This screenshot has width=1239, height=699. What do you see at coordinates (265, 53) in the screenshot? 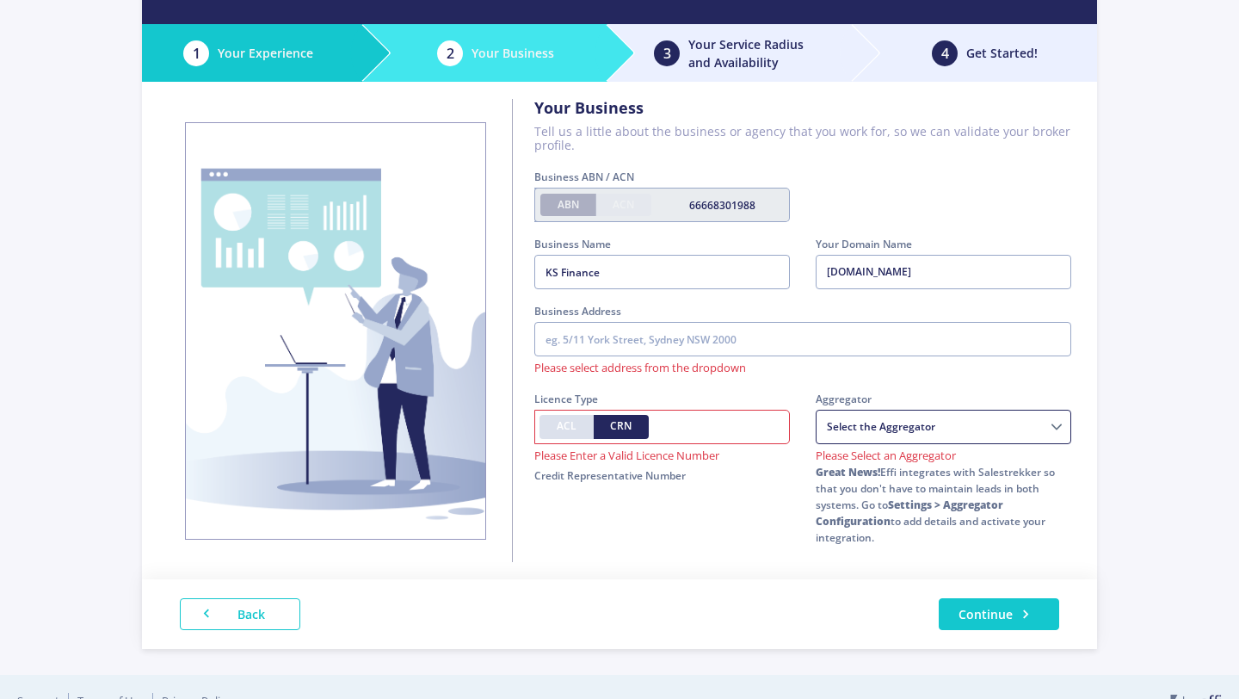
I see `label: Your Experience` at bounding box center [265, 53].